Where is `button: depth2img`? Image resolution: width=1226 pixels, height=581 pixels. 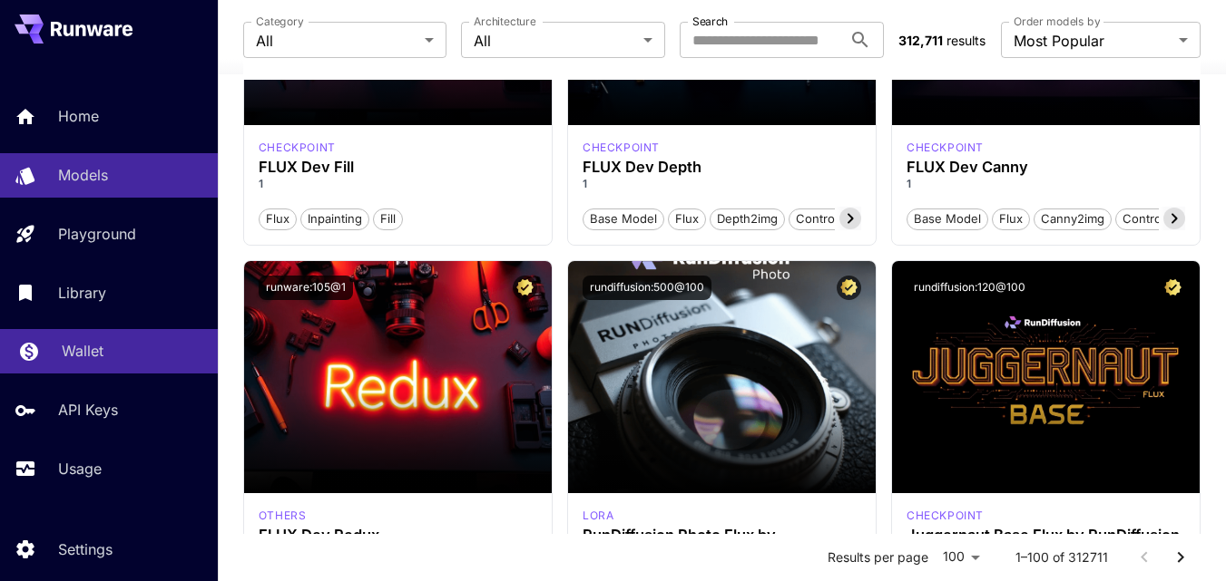 button: depth2img is located at coordinates (747, 219).